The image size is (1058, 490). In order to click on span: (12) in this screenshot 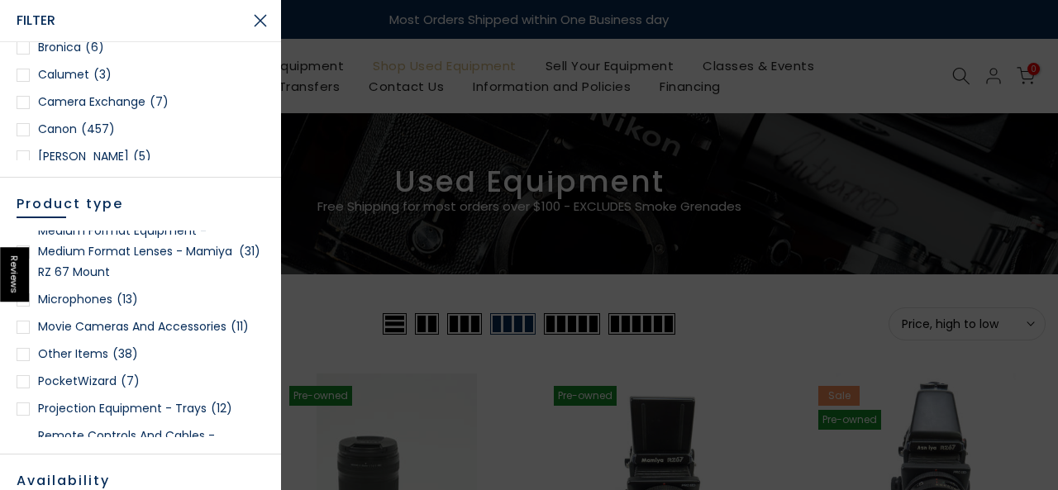, I will do `click(222, 408)`.